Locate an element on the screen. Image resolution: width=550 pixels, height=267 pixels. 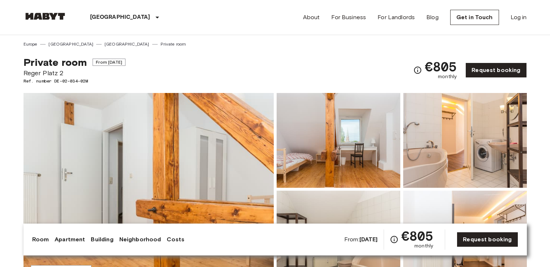
a: Costs is located at coordinates (175, 240).